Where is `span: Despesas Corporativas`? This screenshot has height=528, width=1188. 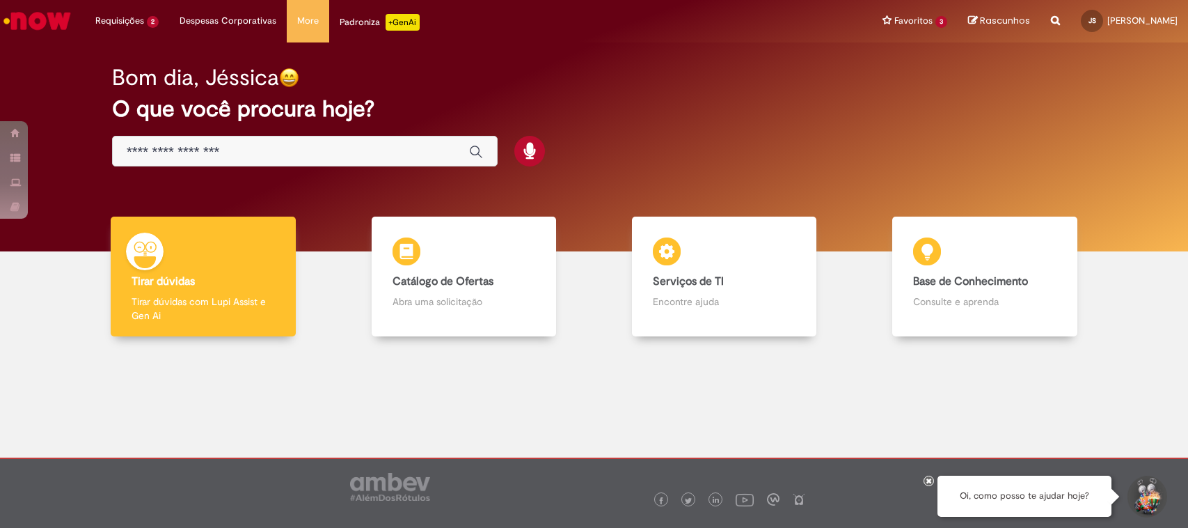 span: Despesas Corporativas is located at coordinates (228, 21).